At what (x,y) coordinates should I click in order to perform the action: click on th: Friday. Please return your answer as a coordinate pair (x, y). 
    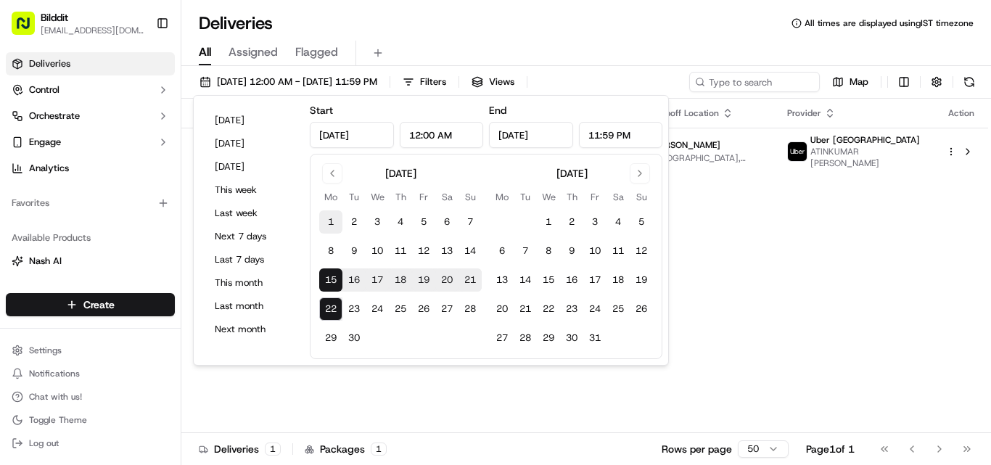
    Looking at the image, I should click on (595, 197).